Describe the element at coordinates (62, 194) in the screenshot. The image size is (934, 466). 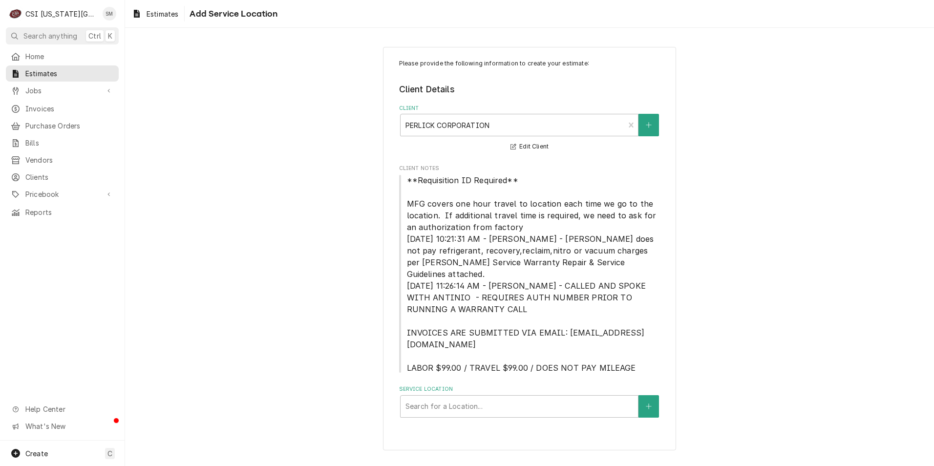
I see `a: Go to Pricebook` at that location.